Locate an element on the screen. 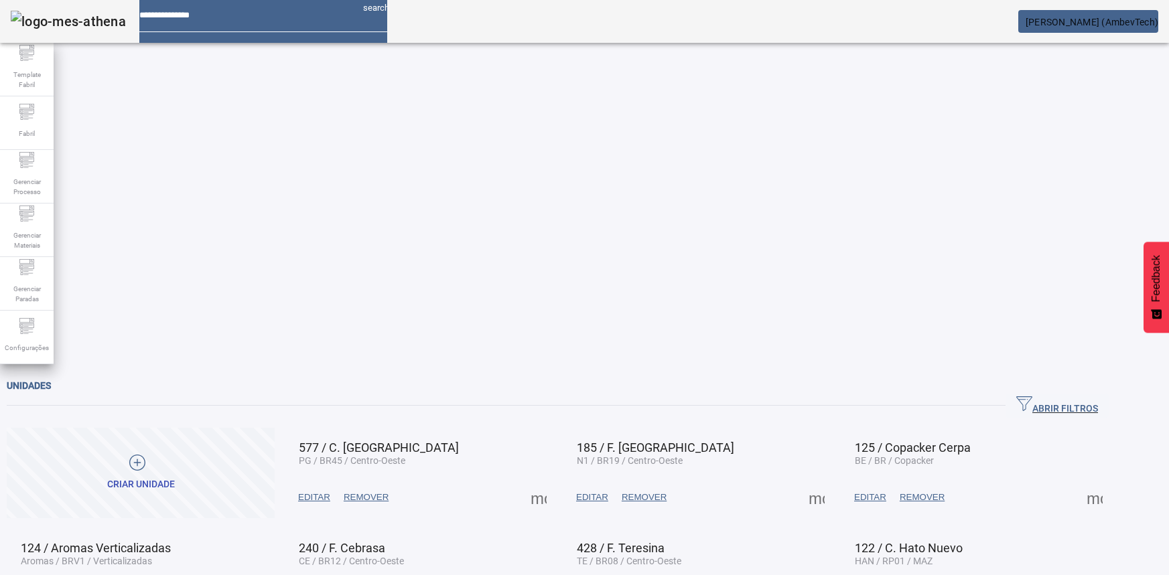 This screenshot has width=1169, height=575. span: 124 / Aromas Verticalizadas is located at coordinates (96, 548).